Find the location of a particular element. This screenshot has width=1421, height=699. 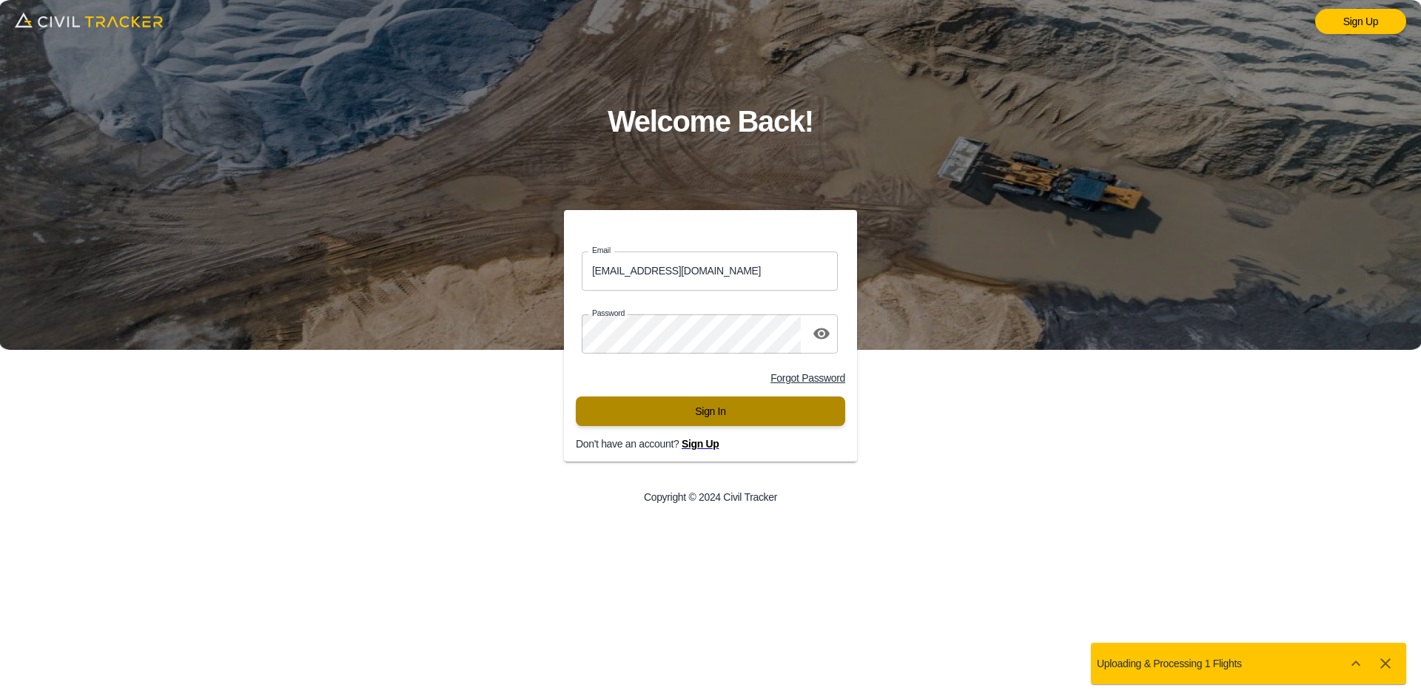

p: Don't have an account? is located at coordinates (722, 444).